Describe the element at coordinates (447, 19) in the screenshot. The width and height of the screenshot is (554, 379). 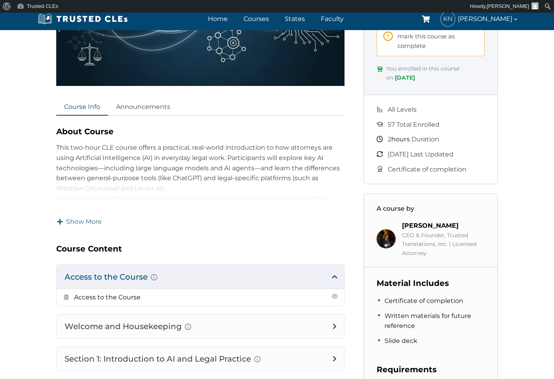
I see `span: KN` at that location.